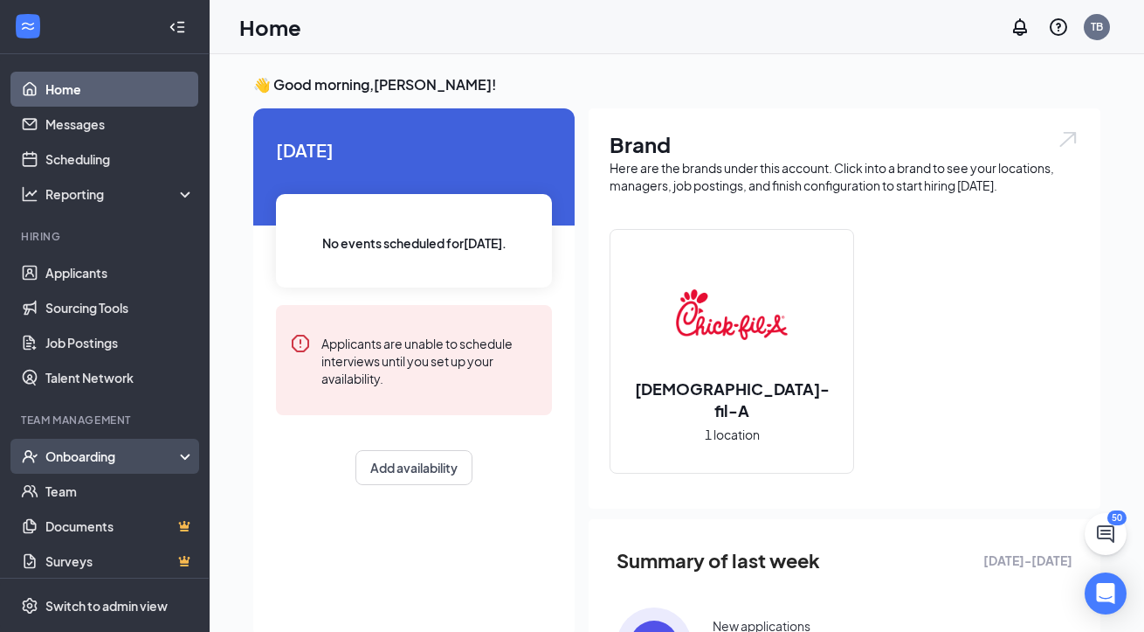  I want to click on a: Sourcing Tools, so click(120, 307).